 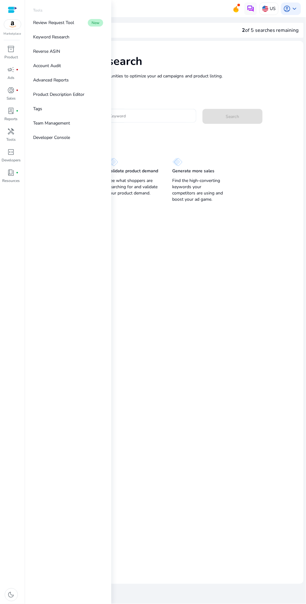 What do you see at coordinates (12, 24) in the screenshot?
I see `img: amazon.svg` at bounding box center [12, 24].